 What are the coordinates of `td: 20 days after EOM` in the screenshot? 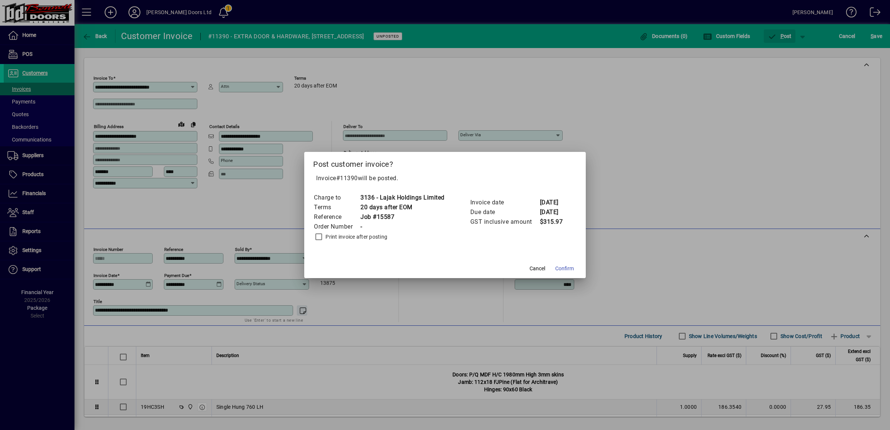 It's located at (402, 207).